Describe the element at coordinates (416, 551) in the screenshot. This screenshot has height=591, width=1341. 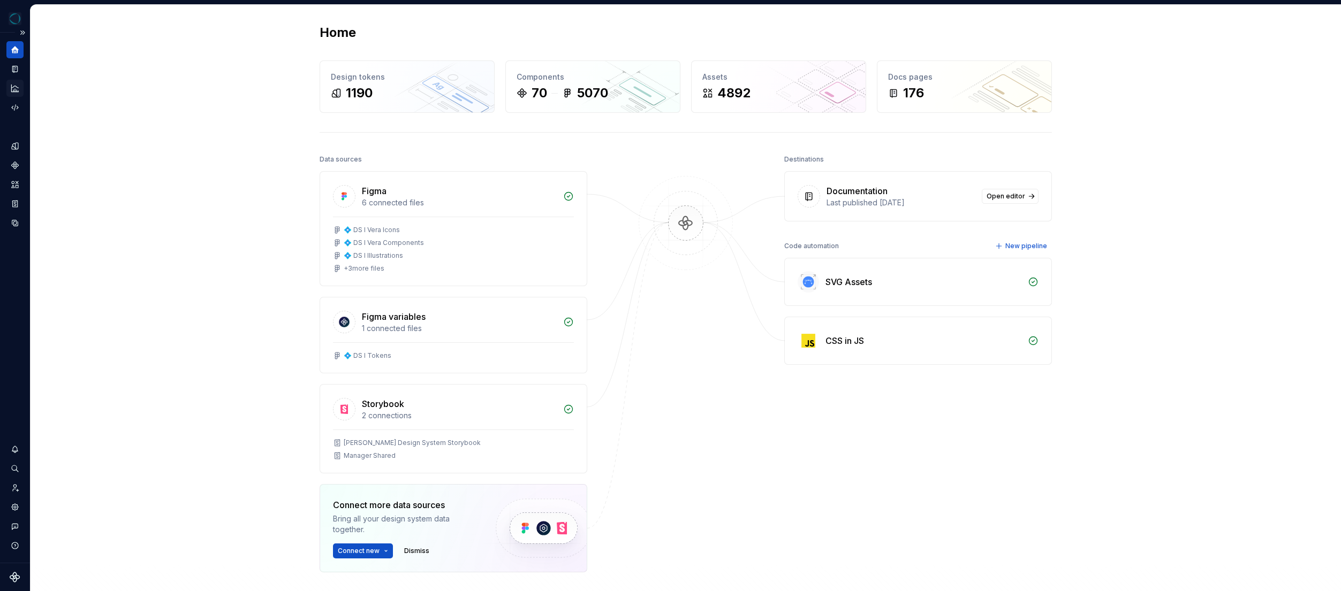
I see `button: Dismiss` at that location.